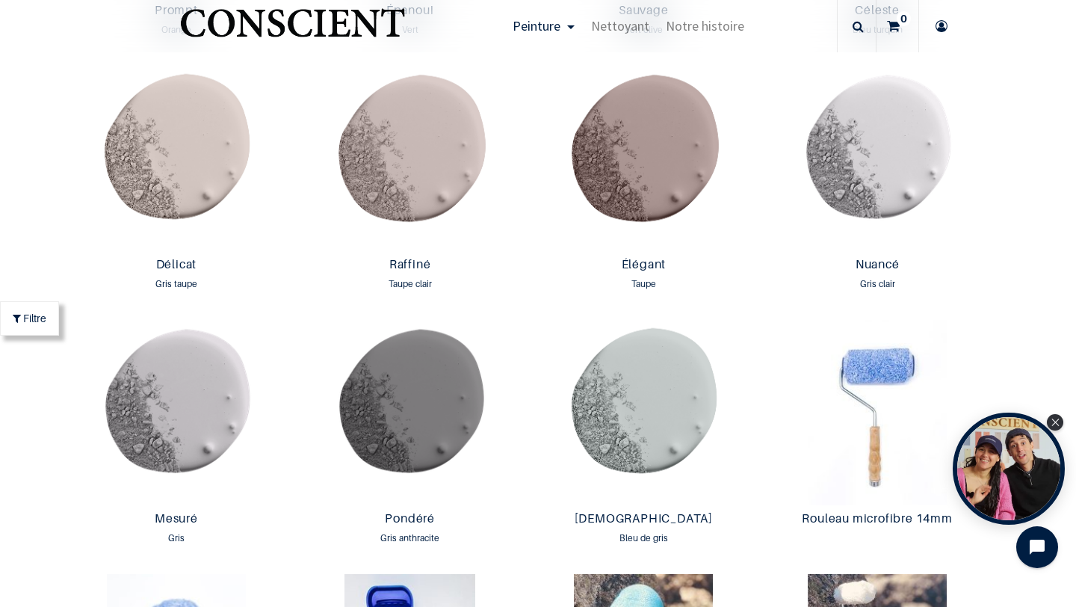  What do you see at coordinates (1009, 468) in the screenshot?
I see `div: Tolstoy bubble widget` at bounding box center [1009, 468].